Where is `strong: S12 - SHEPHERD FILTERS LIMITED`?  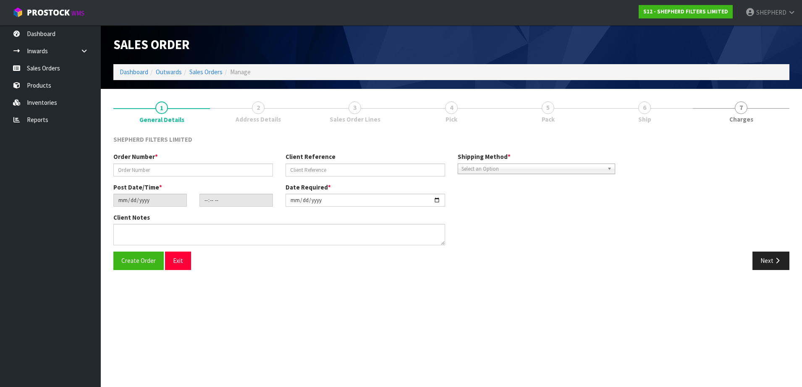 strong: S12 - SHEPHERD FILTERS LIMITED is located at coordinates (686, 11).